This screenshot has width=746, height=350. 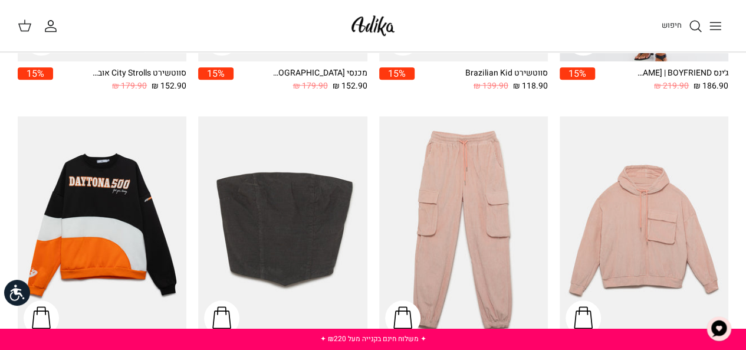 What do you see at coordinates (719, 329) in the screenshot?
I see `button: צ'אט` at bounding box center [719, 329].